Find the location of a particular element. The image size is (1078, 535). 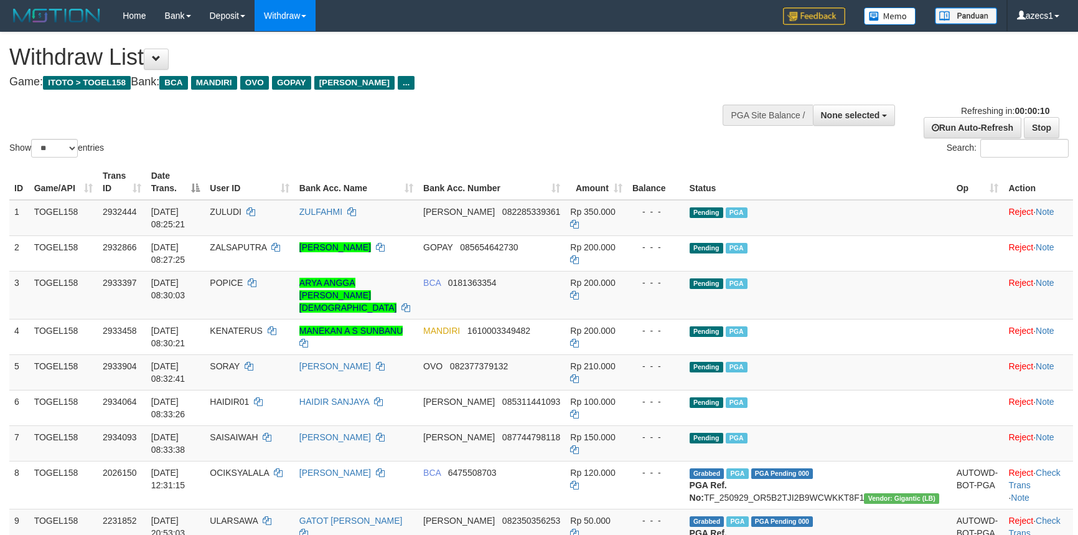

span: Rp 50.000 is located at coordinates (590, 520).